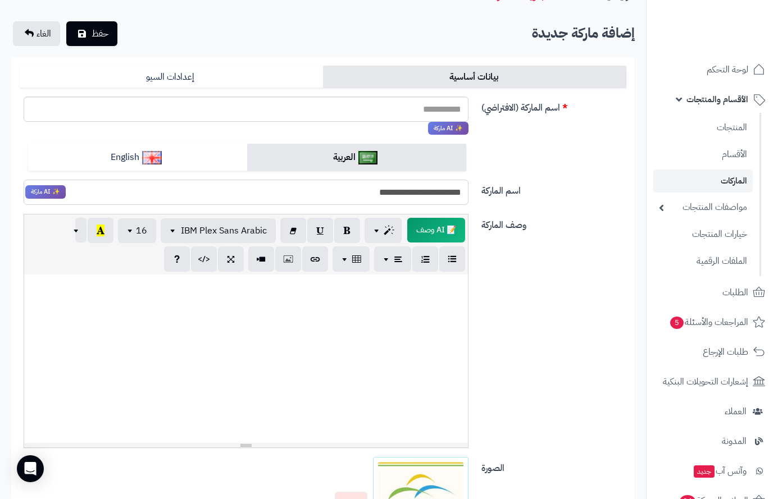  I want to click on span: المراجعات والأسئلة, so click(708, 322).